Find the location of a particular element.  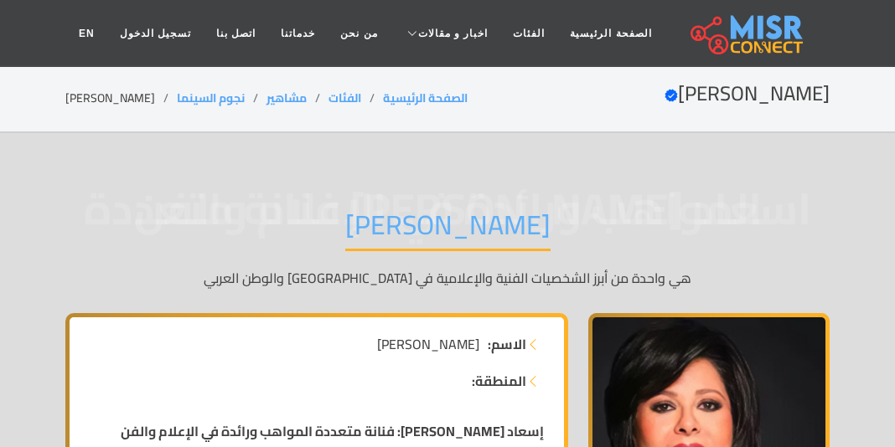

a: من نحن is located at coordinates (358, 34).